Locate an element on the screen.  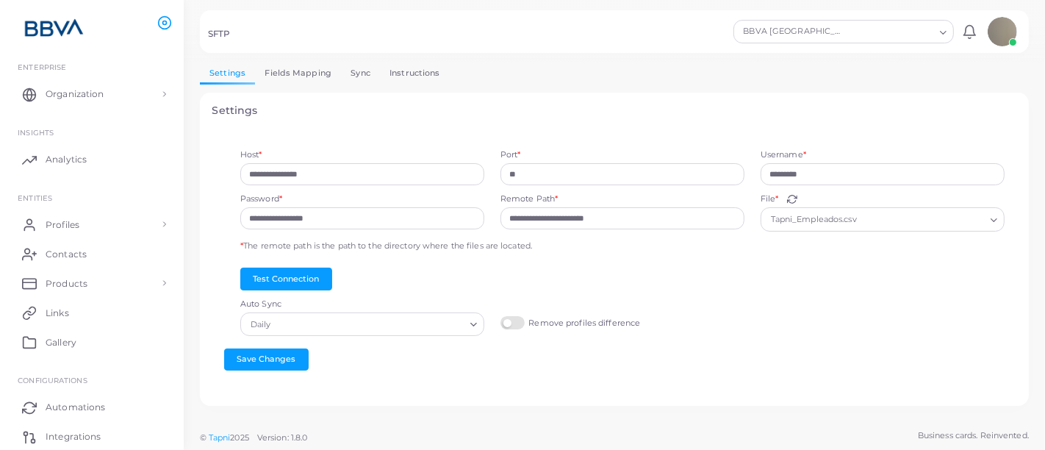
a: logo is located at coordinates (54, 27).